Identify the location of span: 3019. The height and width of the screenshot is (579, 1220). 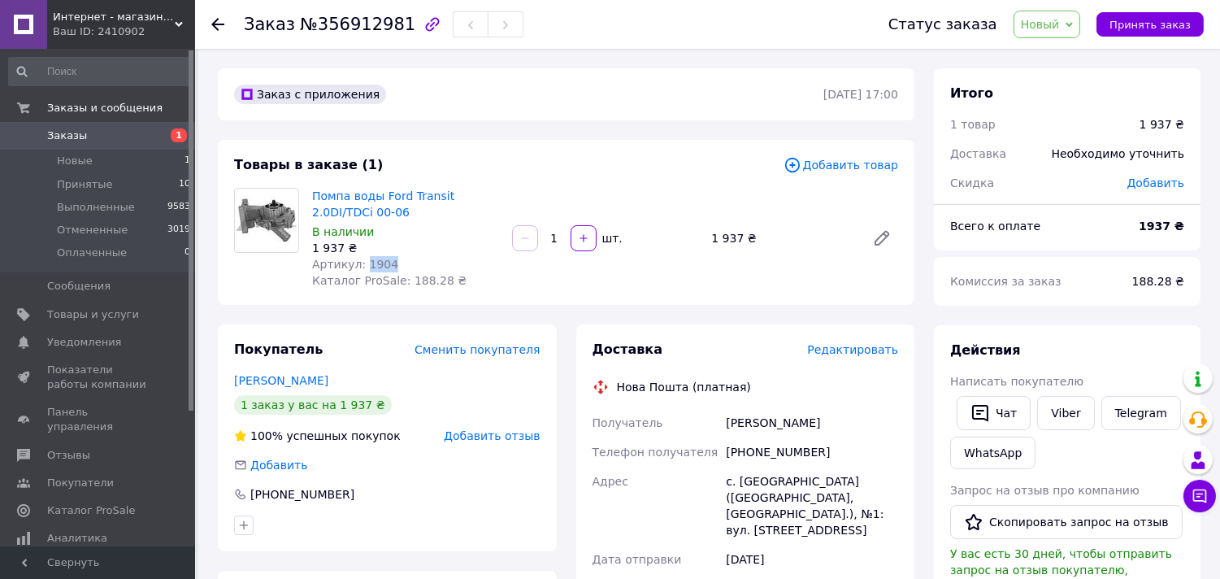
(179, 230).